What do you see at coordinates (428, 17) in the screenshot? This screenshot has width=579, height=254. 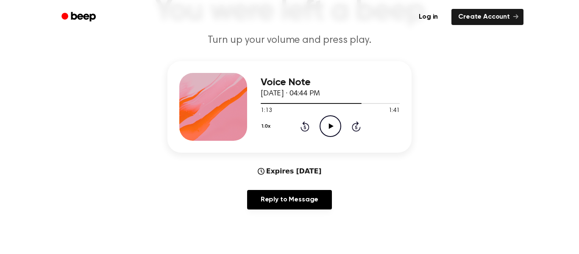 I see `a: Log in` at bounding box center [428, 17].